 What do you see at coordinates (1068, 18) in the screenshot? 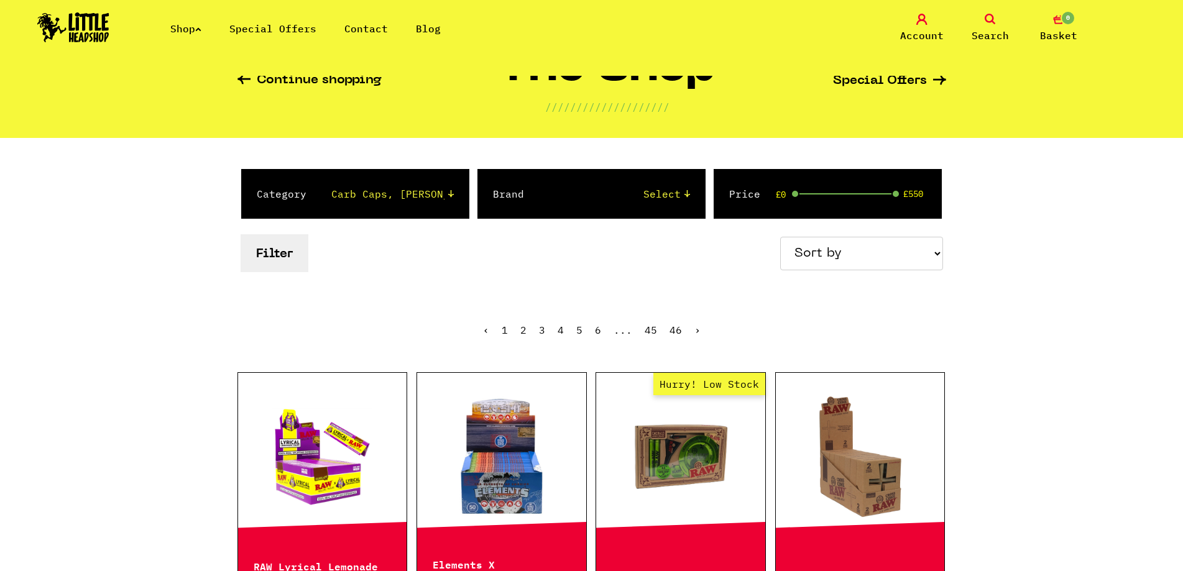
I see `span: 0` at bounding box center [1068, 18].